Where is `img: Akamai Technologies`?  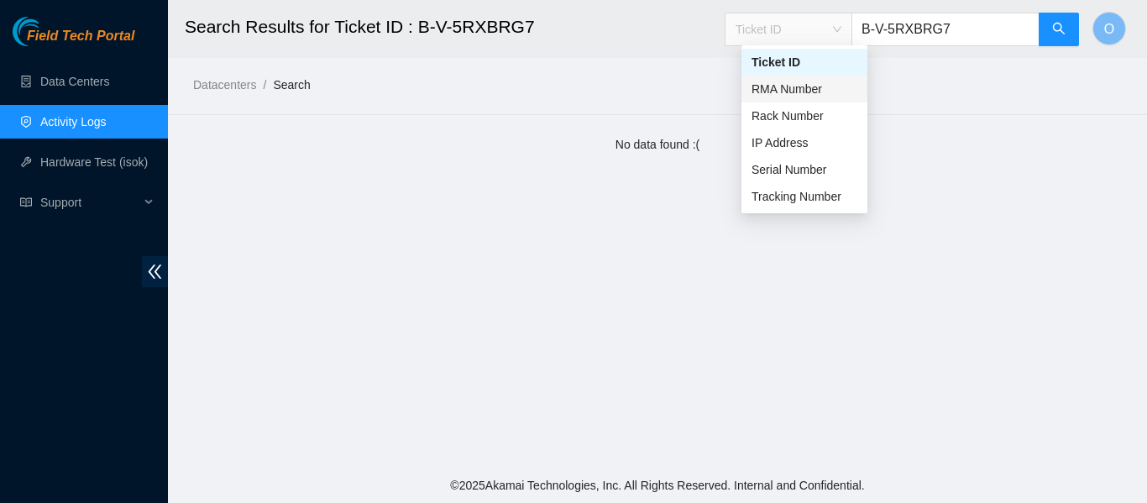
img: Akamai Technologies is located at coordinates (49, 31).